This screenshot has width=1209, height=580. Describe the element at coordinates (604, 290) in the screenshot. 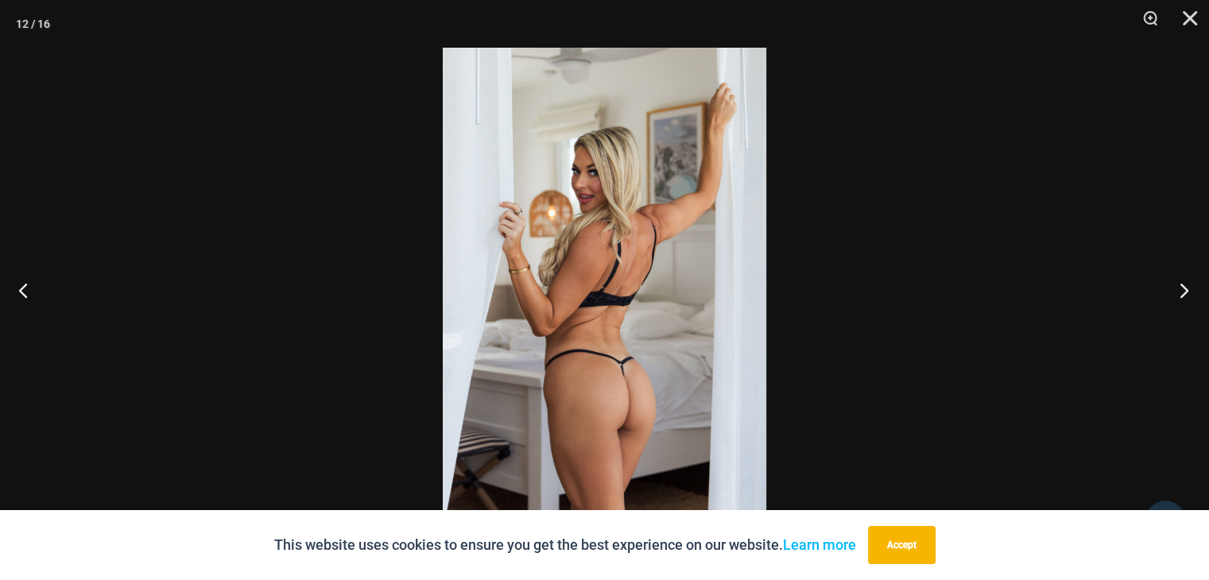

I see `img: Nights Fall Silver Leopard 1036 Bra 6516 Micro 02` at that location.